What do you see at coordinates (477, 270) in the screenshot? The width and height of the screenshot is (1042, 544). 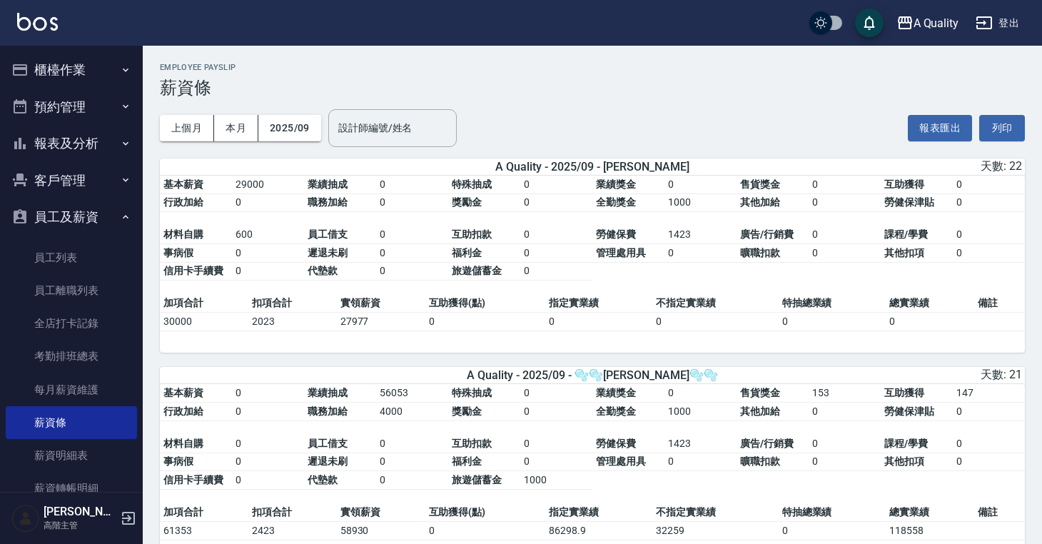 I see `span: 旅遊儲蓄金` at bounding box center [477, 270].